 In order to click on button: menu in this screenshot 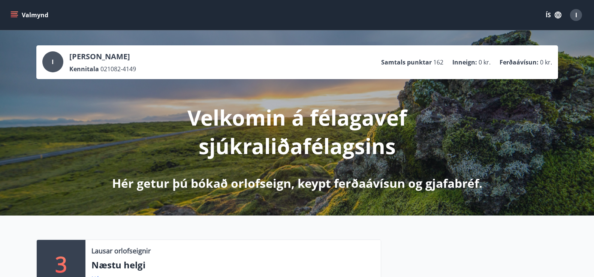, I will do `click(30, 15)`.